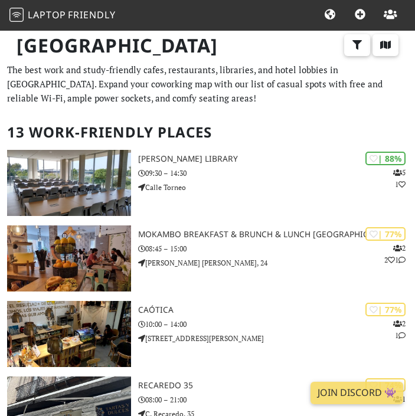 The height and width of the screenshot is (416, 415). What do you see at coordinates (47, 15) in the screenshot?
I see `span: Laptop` at bounding box center [47, 15].